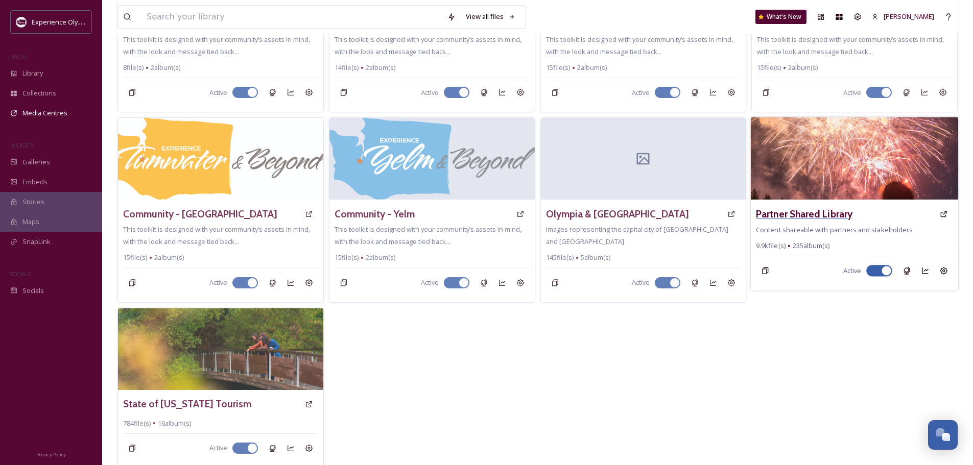 The height and width of the screenshot is (465, 973). Describe the element at coordinates (221, 159) in the screenshot. I see `img: I0000gE8tgiTgNzY.jpg` at that location.